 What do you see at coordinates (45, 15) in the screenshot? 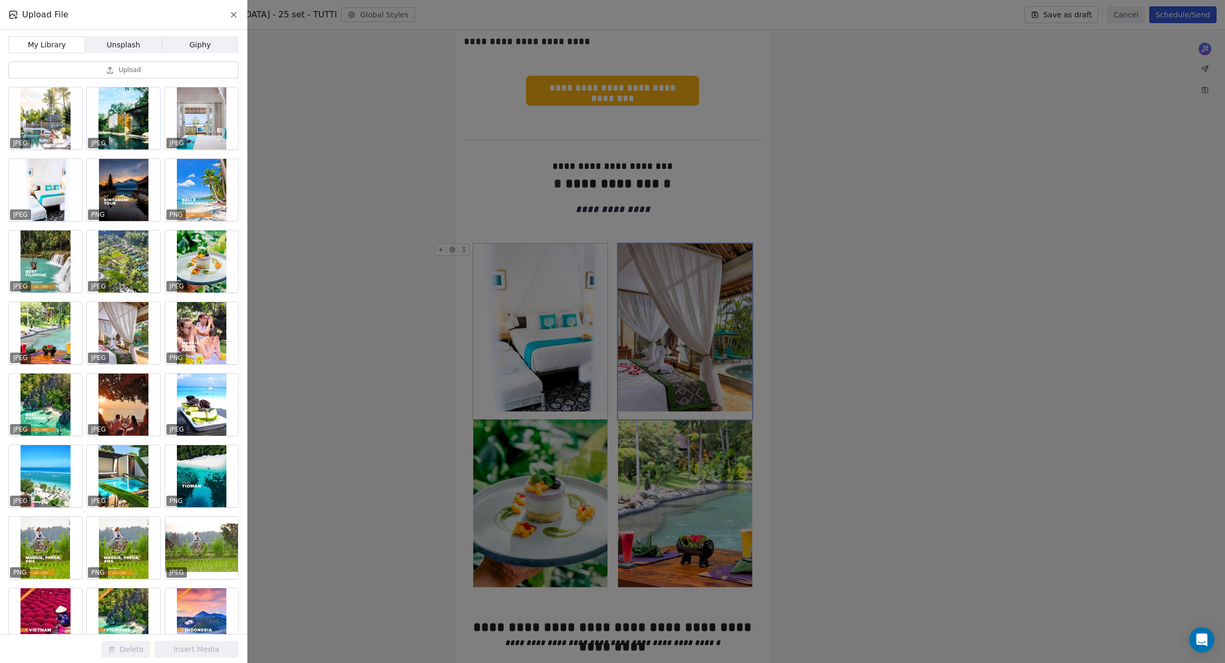
I see `span: Upload File` at bounding box center [45, 15].